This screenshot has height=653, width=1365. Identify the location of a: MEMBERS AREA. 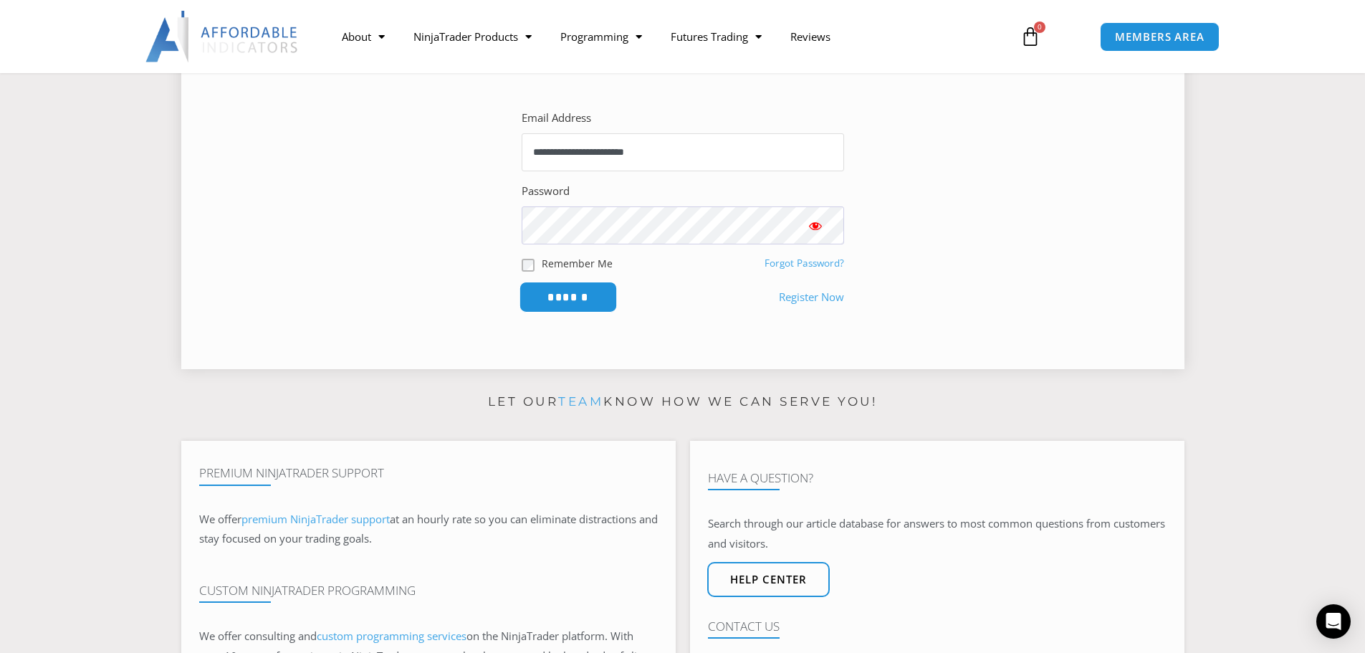
(1159, 37).